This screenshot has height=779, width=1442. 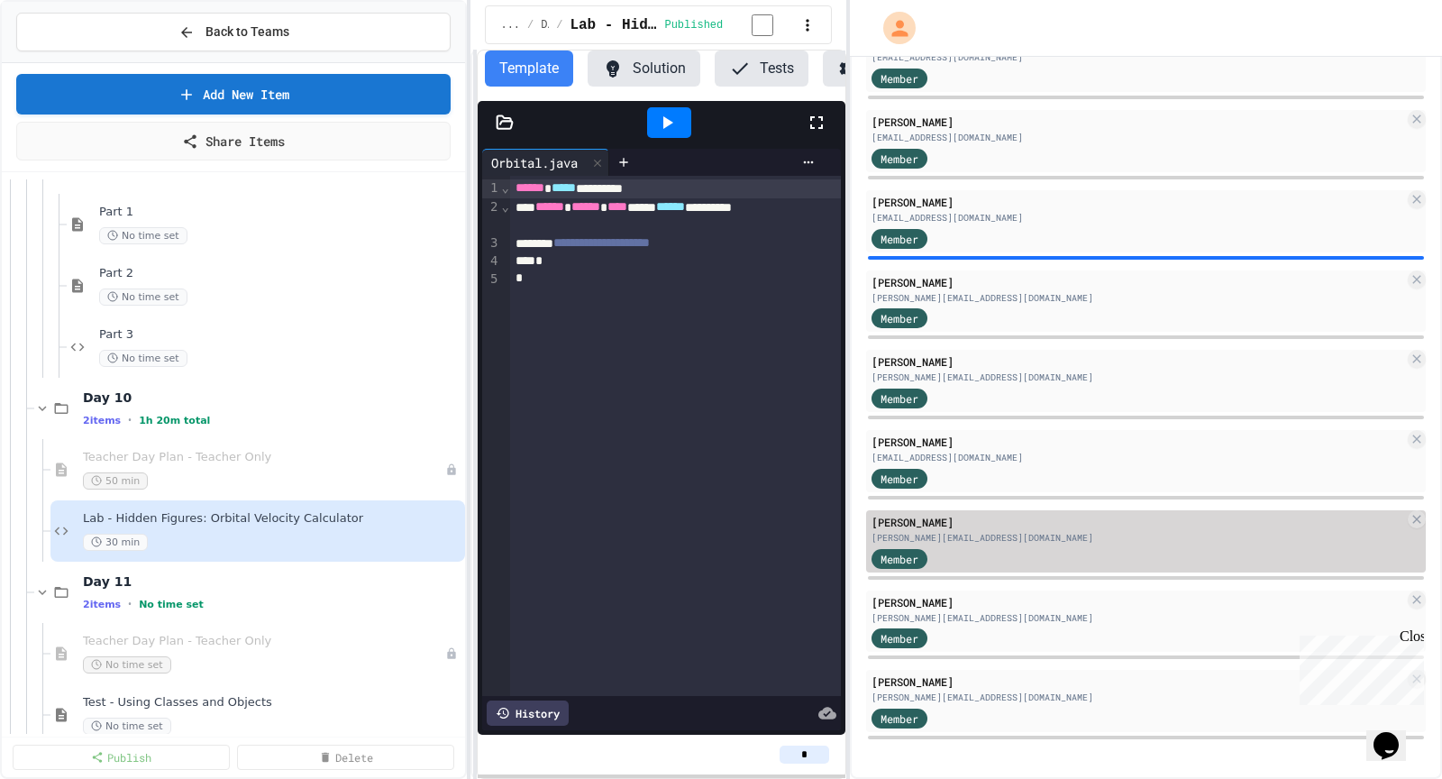 What do you see at coordinates (121, 757) in the screenshot?
I see `a: Publish` at bounding box center [121, 757].